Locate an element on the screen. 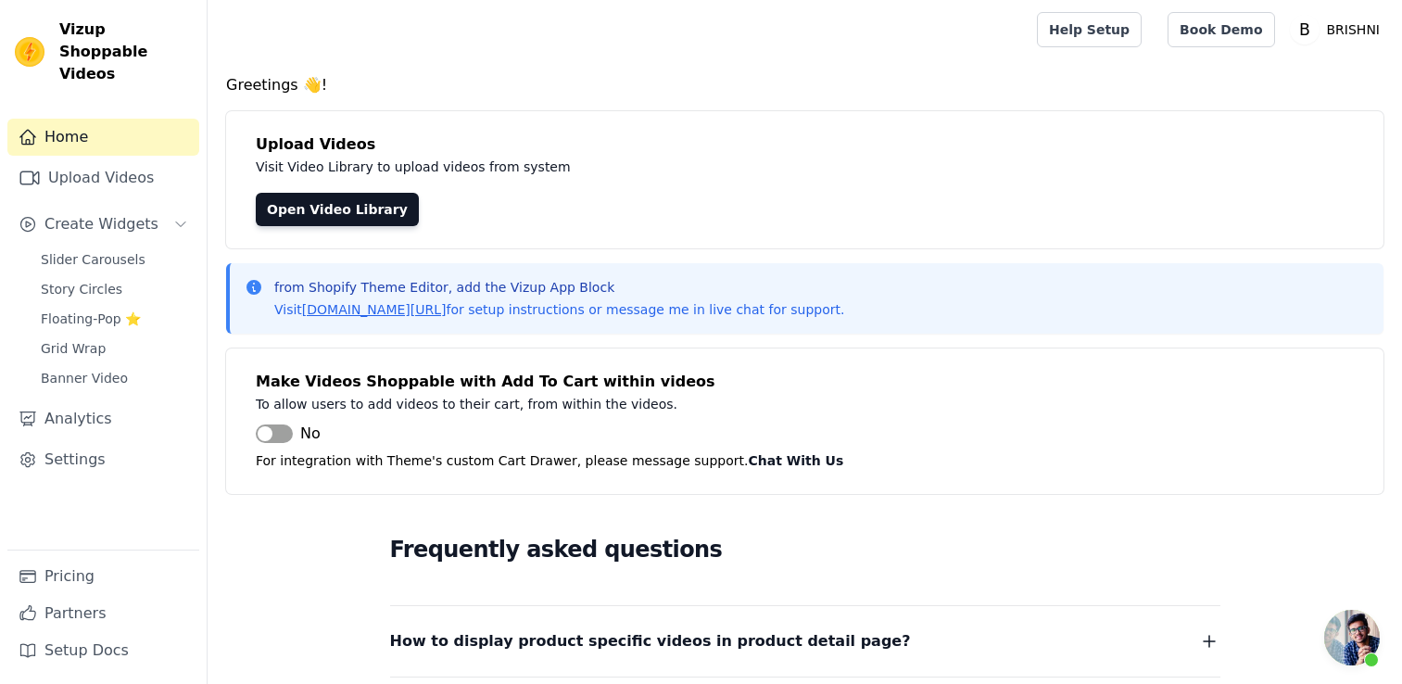  p: Visit for setup instructions or message me in live chat for support. is located at coordinates (559, 309).